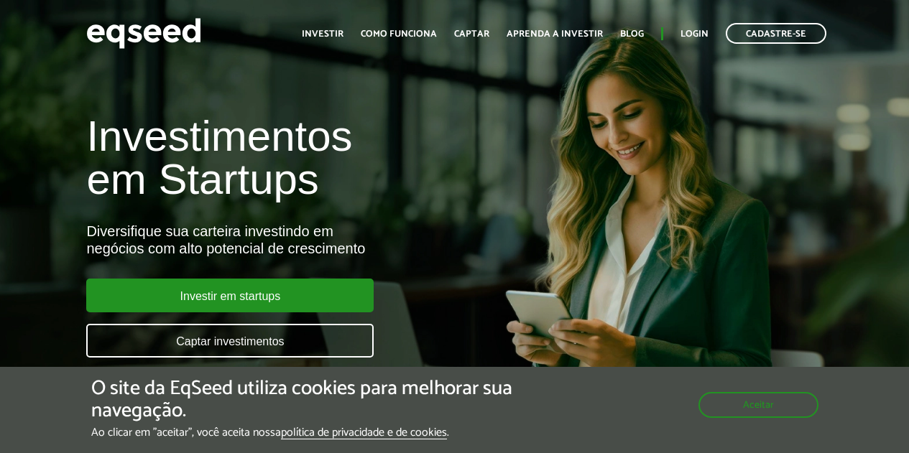 This screenshot has width=909, height=453. Describe the element at coordinates (230, 341) in the screenshot. I see `a: Captar investimentos` at that location.